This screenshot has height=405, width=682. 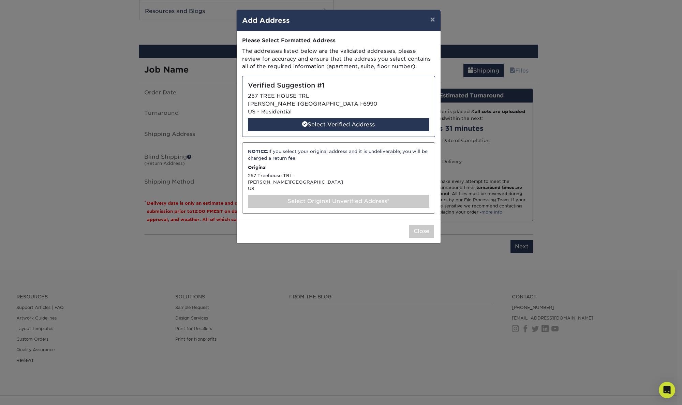 I want to click on div: Open Intercom Messenger, so click(x=667, y=390).